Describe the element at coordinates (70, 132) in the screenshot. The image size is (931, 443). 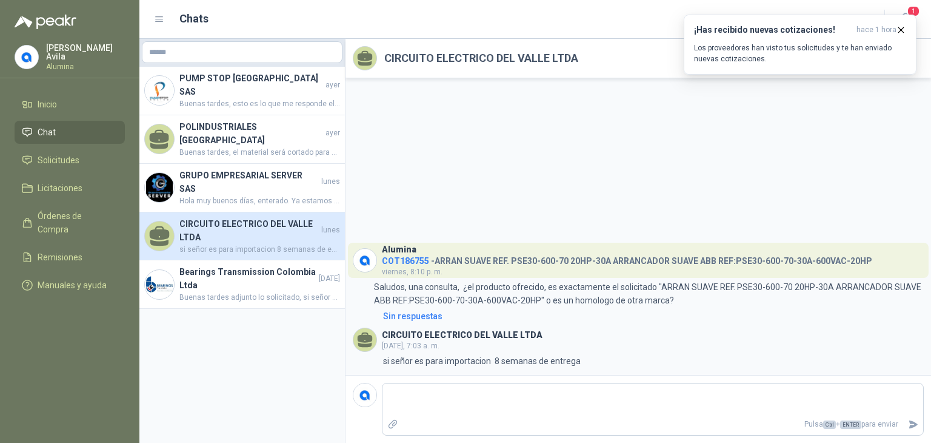
I see `a: Chat` at that location.